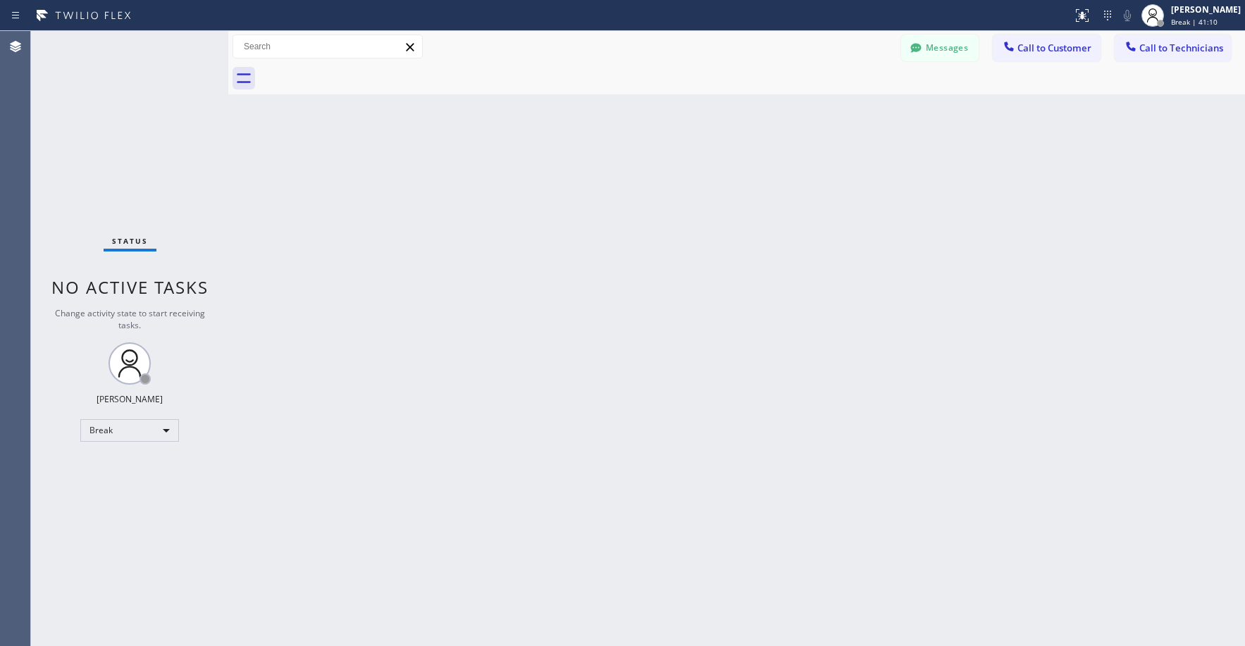 The height and width of the screenshot is (646, 1245). I want to click on span: Change activity state to start receiving tasks., so click(130, 319).